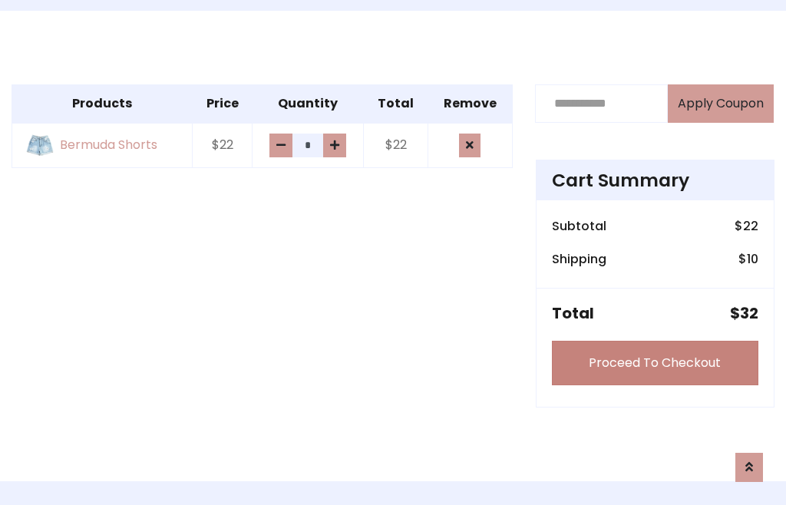 The image size is (786, 505). Describe the element at coordinates (578, 259) in the screenshot. I see `h6: Shipping` at that location.